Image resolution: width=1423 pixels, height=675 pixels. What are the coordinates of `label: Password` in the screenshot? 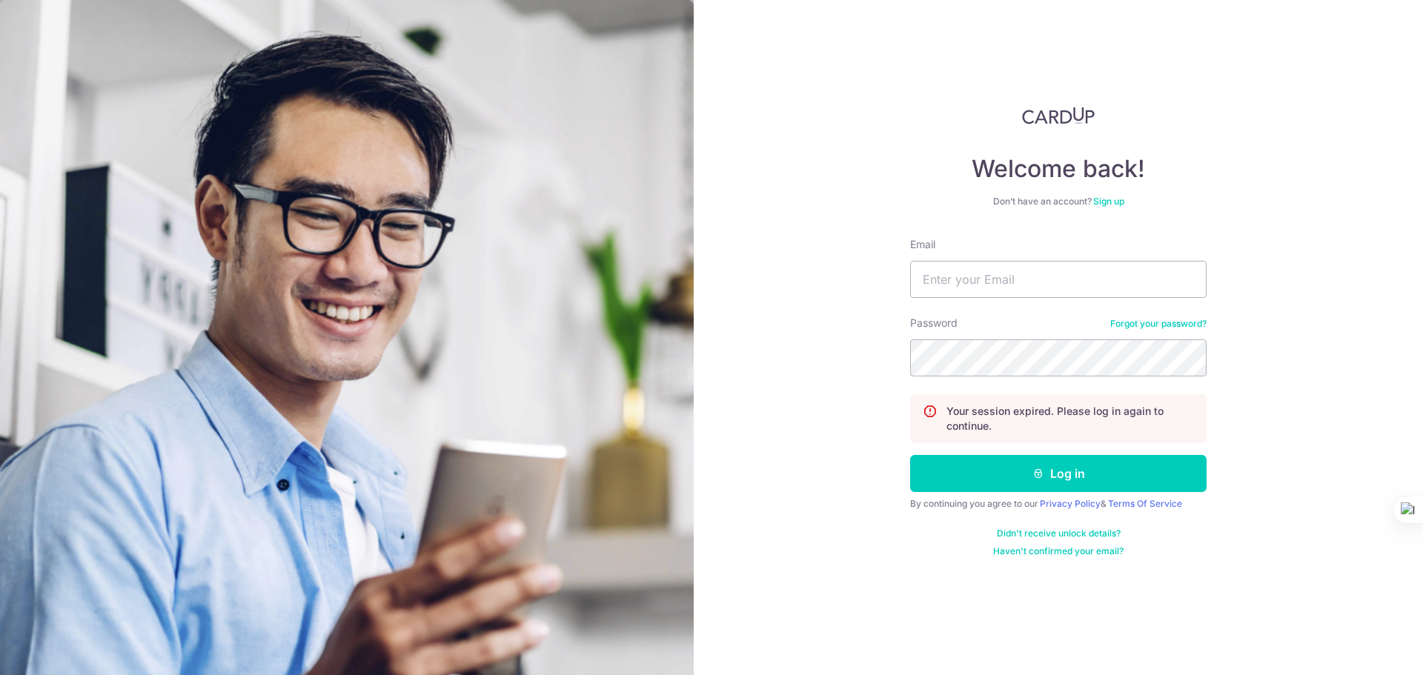 It's located at (934, 323).